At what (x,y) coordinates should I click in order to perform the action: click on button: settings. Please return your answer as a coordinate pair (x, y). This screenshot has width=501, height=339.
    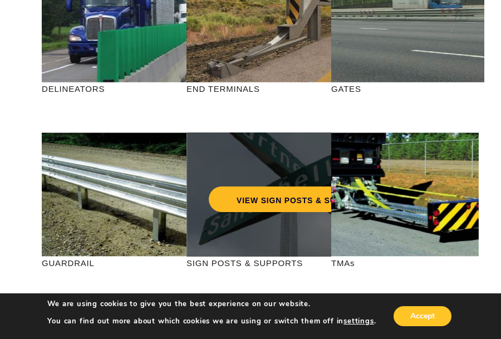
    Looking at the image, I should click on (359, 321).